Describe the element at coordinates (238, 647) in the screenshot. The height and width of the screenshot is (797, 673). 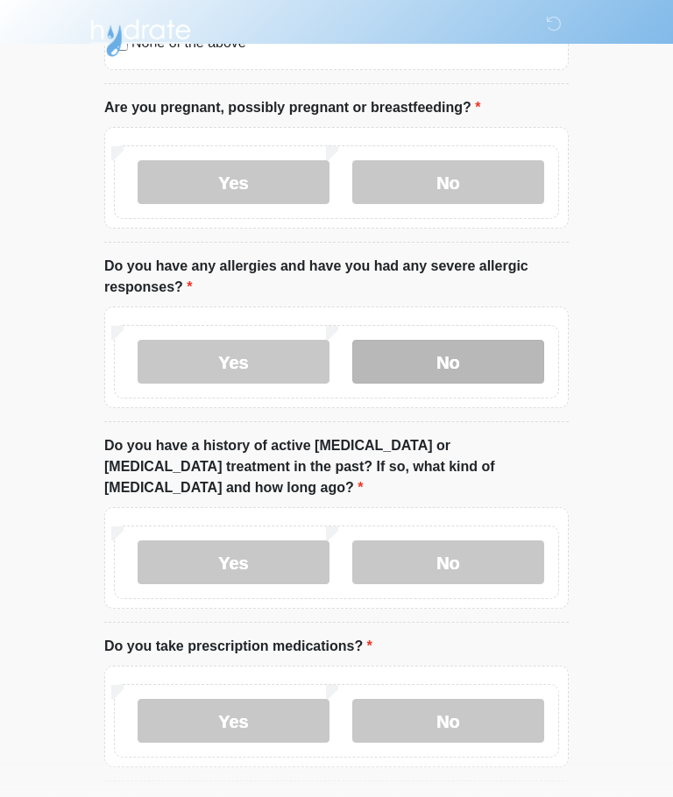
I see `label: Do you take prescription medications?` at that location.